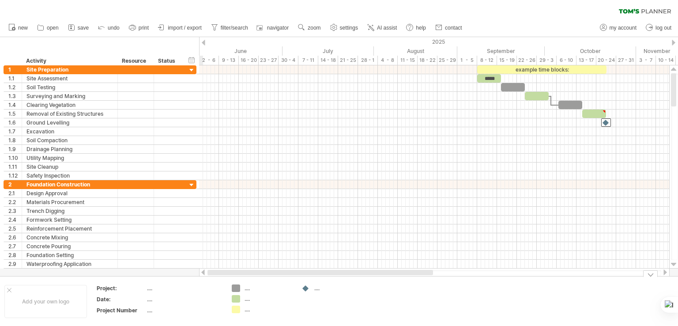 The width and height of the screenshot is (678, 326). Describe the element at coordinates (168, 61) in the screenshot. I see `div: Status` at that location.